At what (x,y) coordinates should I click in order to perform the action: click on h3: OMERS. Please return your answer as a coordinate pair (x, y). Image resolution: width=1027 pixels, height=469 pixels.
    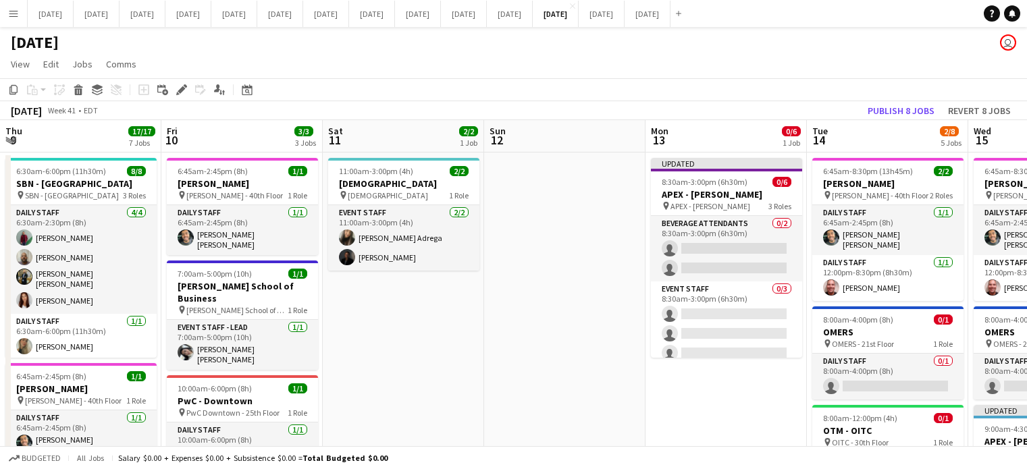
    Looking at the image, I should click on (888, 332).